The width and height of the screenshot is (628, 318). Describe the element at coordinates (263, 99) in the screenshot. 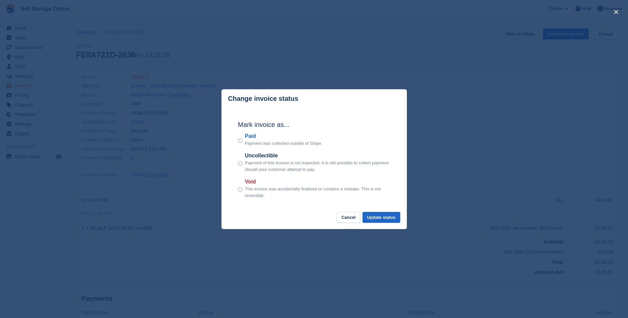

I see `p: Change invoice status` at that location.